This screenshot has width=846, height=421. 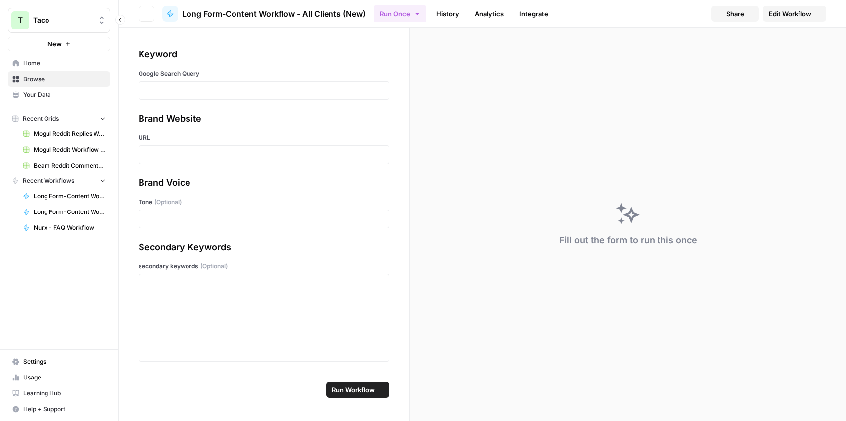 I want to click on button: Run Workflow, so click(x=358, y=390).